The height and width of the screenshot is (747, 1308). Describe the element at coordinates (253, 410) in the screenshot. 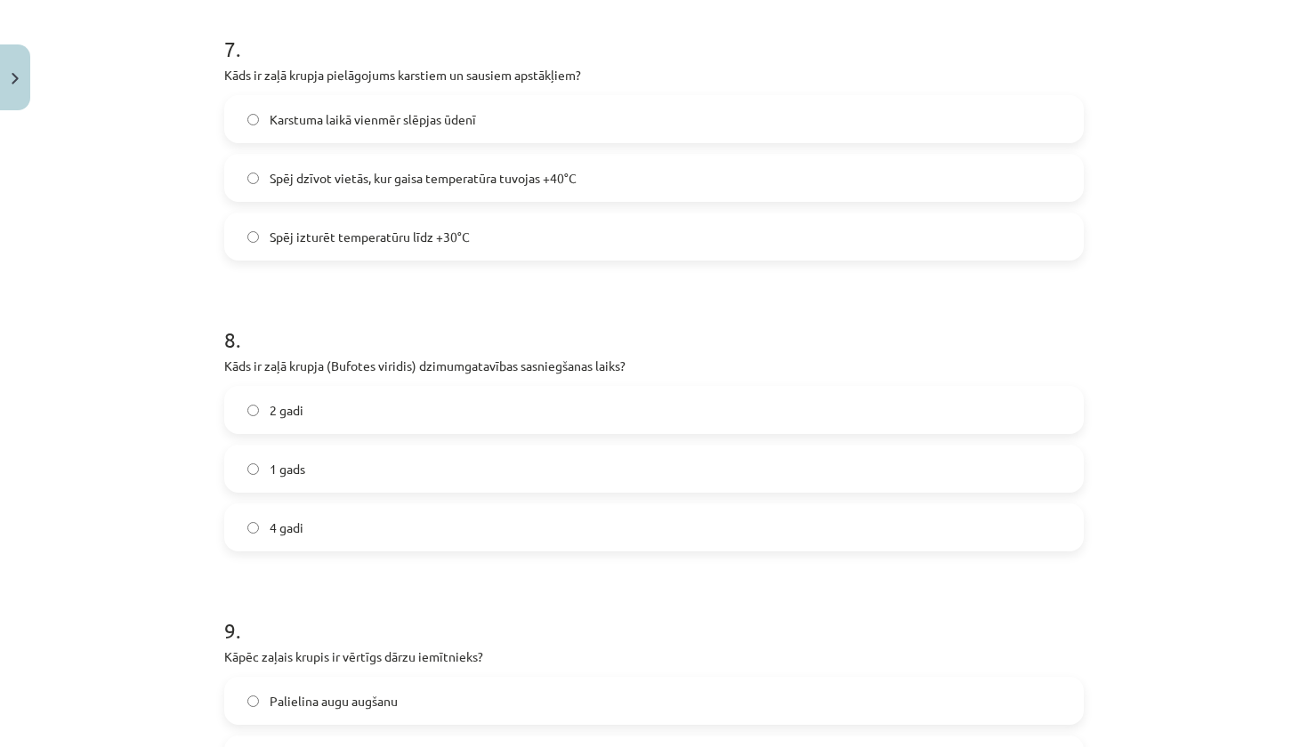

I see `input: 2 gadi` at that location.